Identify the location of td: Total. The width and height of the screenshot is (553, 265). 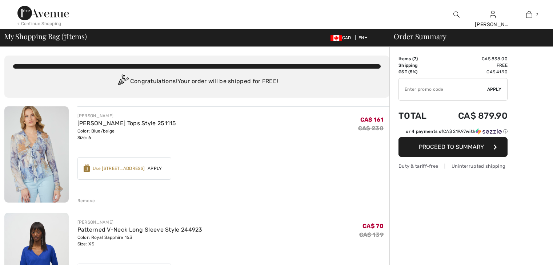
(418, 116).